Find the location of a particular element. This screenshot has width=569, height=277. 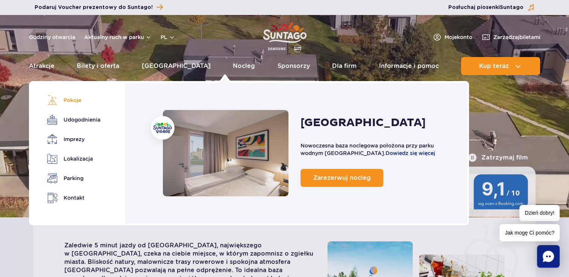

a: Zarezerwuj nocleg is located at coordinates (342, 178).